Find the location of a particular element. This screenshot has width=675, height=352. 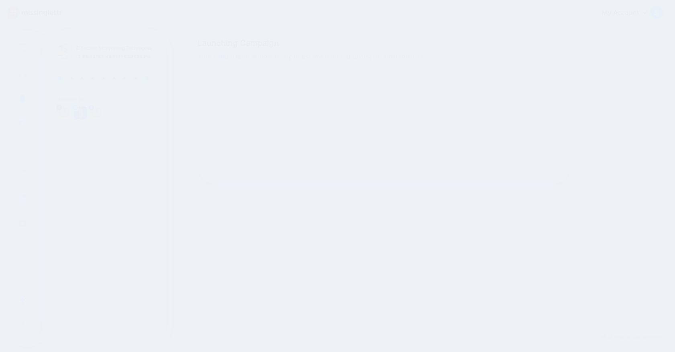

p: Effective Storytelling Techniques in Insurance Sales Presentations is located at coordinates (114, 52).